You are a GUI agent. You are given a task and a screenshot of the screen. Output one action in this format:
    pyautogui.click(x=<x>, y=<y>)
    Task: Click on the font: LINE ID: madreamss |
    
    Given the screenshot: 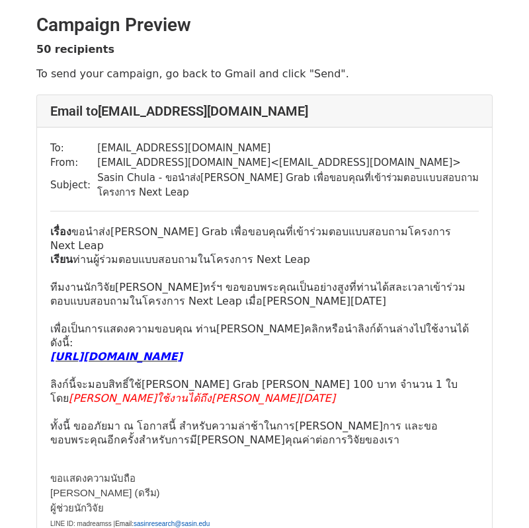 What is the action you would take?
    pyautogui.click(x=83, y=524)
    